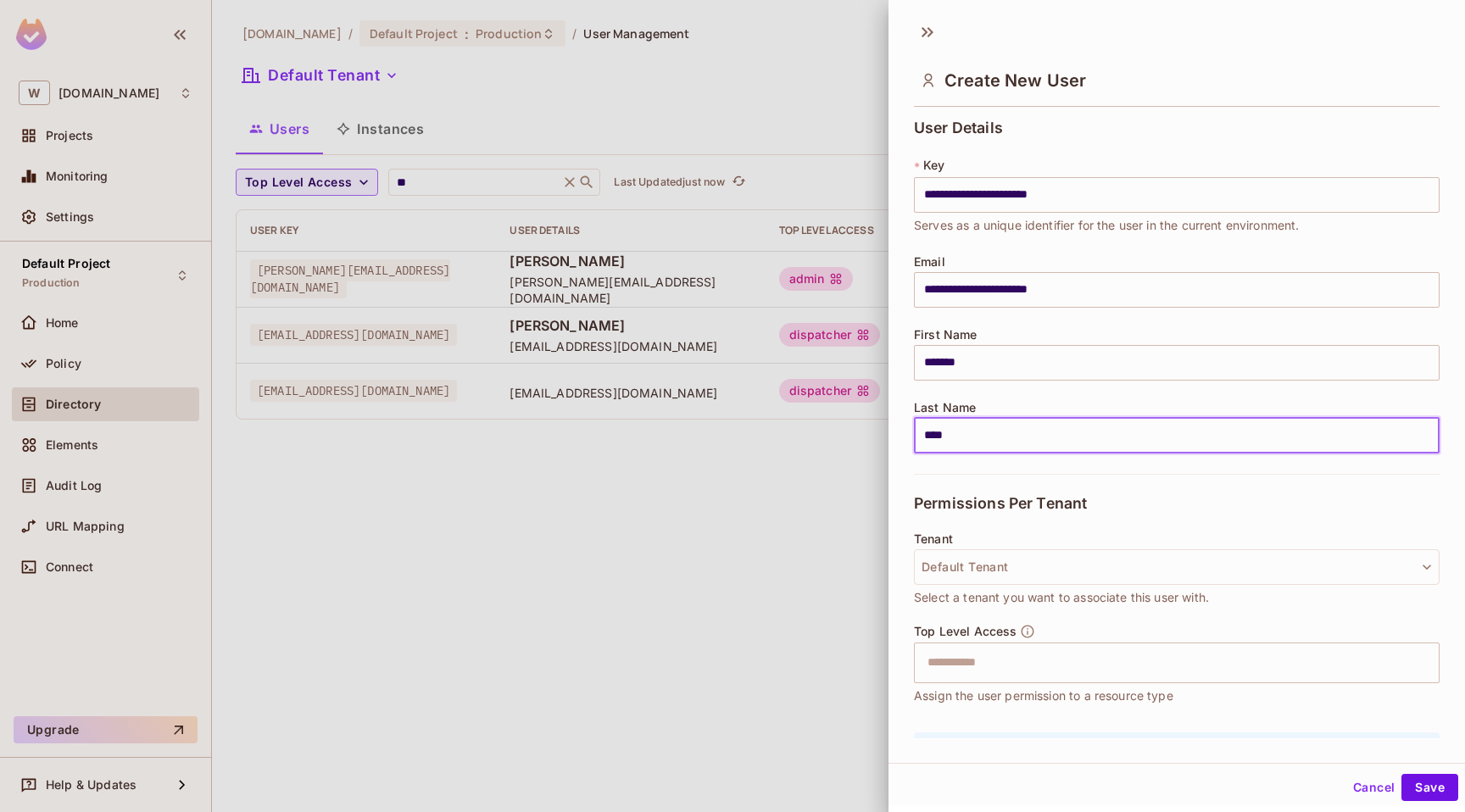 This screenshot has width=1465, height=812. What do you see at coordinates (1432, 662) in the screenshot?
I see `button: Open` at bounding box center [1432, 662].